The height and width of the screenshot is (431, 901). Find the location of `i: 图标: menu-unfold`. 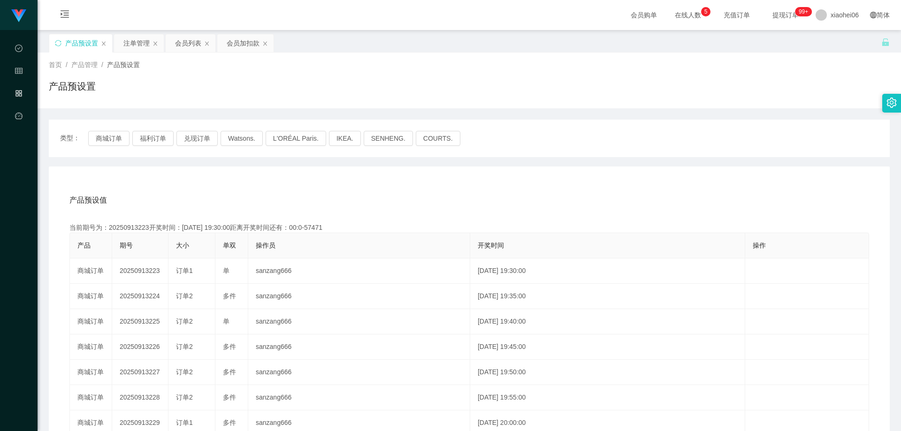

i: 图标: menu-unfold is located at coordinates (65, 15).